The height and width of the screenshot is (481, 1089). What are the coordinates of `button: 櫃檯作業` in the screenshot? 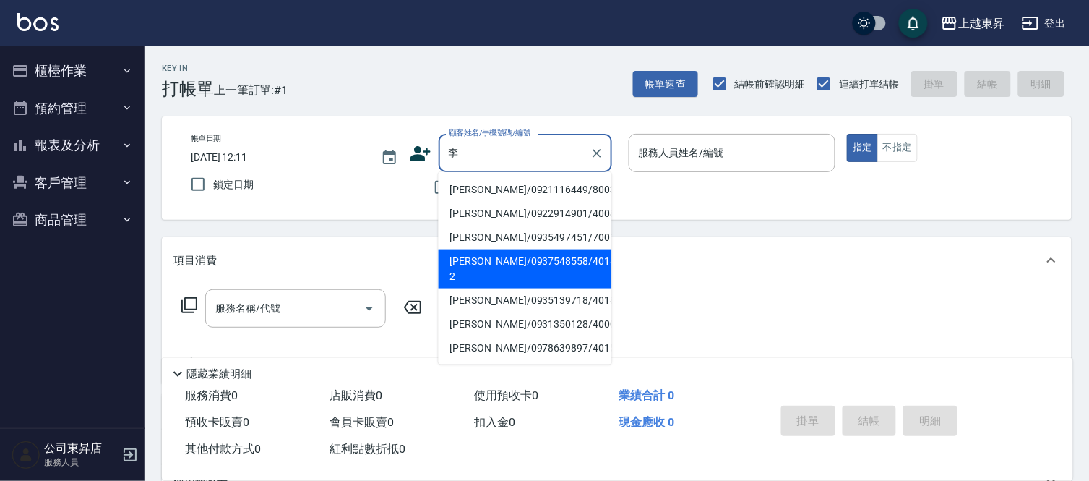 It's located at (72, 71).